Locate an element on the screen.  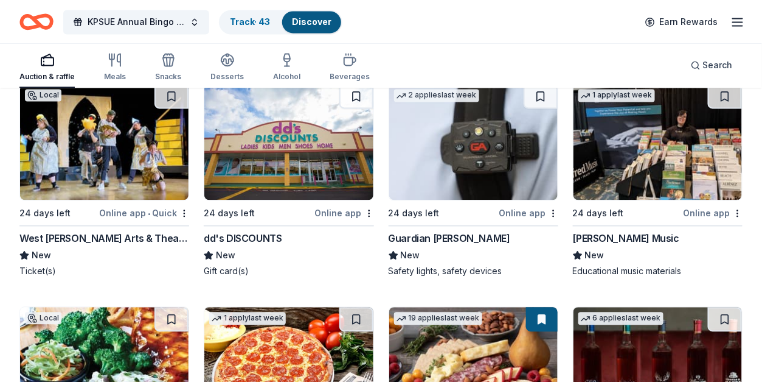
button: KPSUE Annual Bingo Night is located at coordinates (136, 22).